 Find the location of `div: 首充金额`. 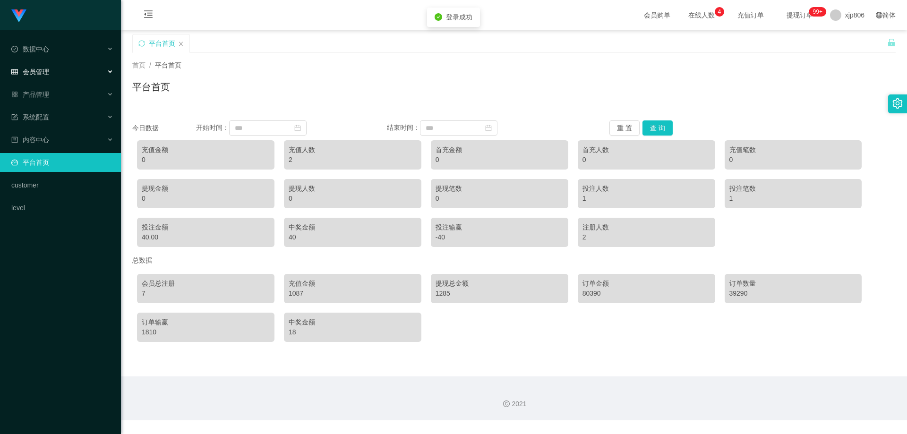

div: 首充金额 is located at coordinates (499, 150).